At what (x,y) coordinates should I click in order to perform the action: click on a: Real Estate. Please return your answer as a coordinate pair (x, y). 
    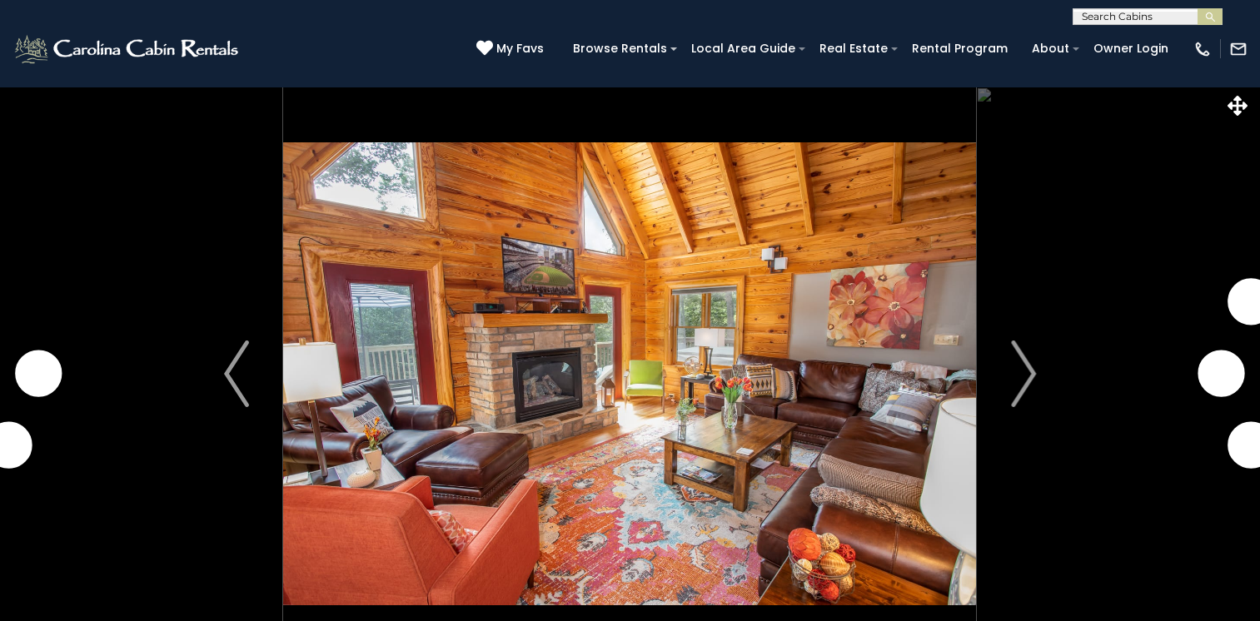
    Looking at the image, I should click on (853, 48).